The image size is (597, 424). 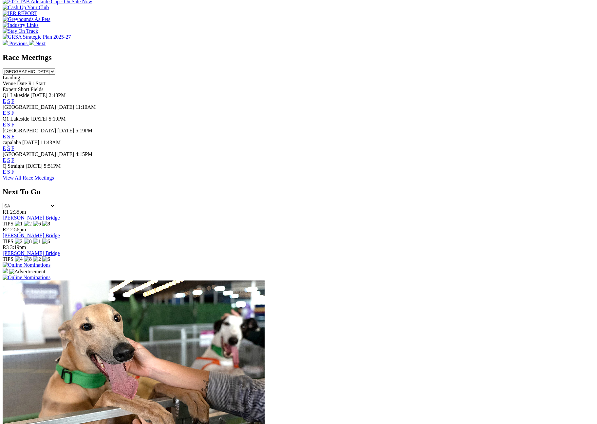 What do you see at coordinates (22, 83) in the screenshot?
I see `span: Date` at bounding box center [22, 83].